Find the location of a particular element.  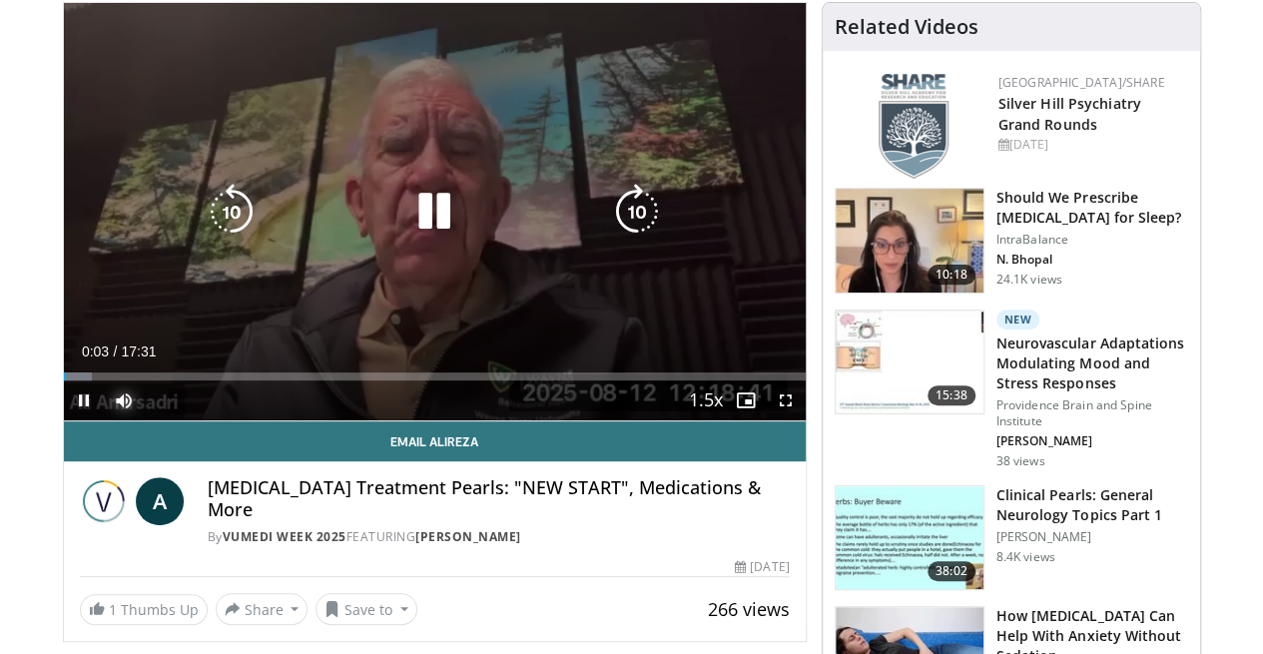

span: A is located at coordinates (160, 501).